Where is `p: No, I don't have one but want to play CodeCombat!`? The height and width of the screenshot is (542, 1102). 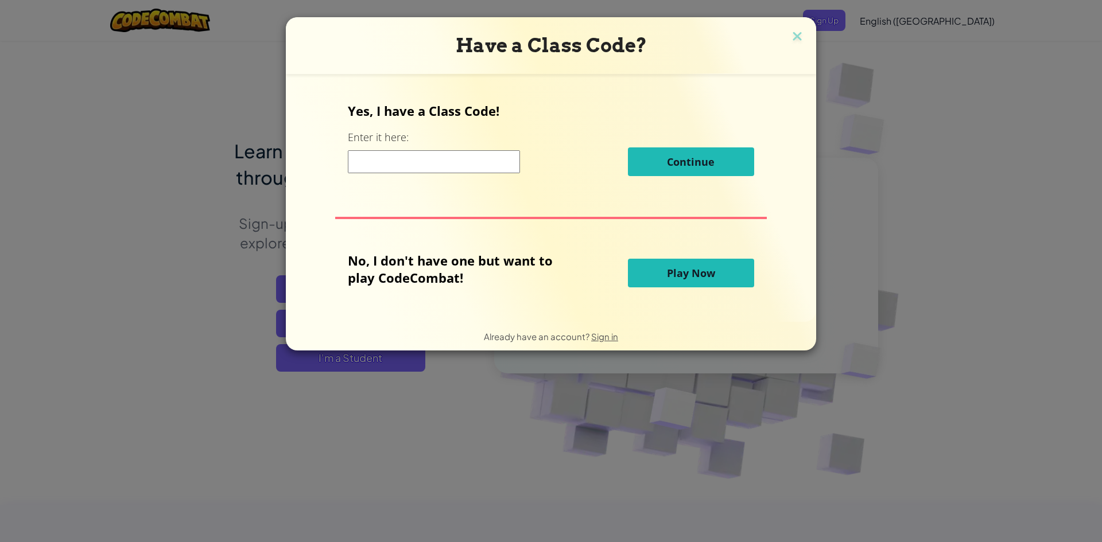
p: No, I don't have one but want to play CodeCombat! is located at coordinates (459, 269).